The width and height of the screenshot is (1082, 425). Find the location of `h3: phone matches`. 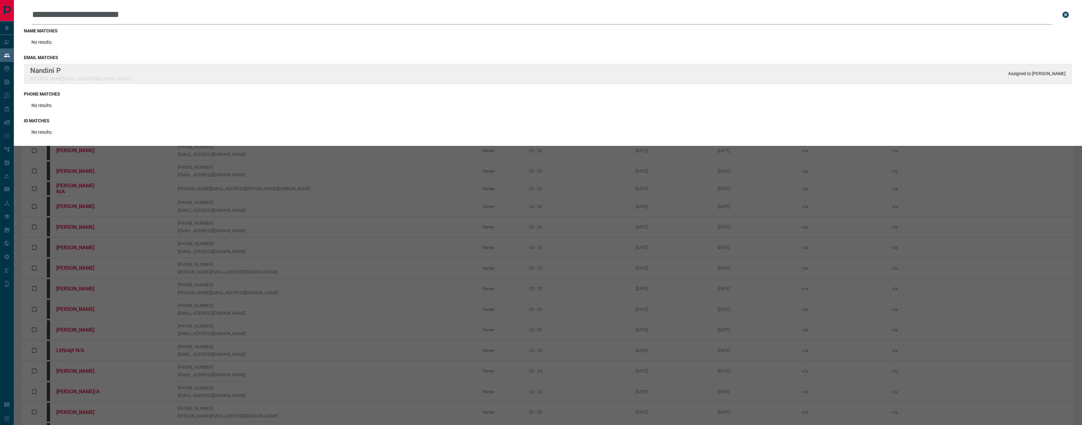

h3: phone matches is located at coordinates (548, 94).